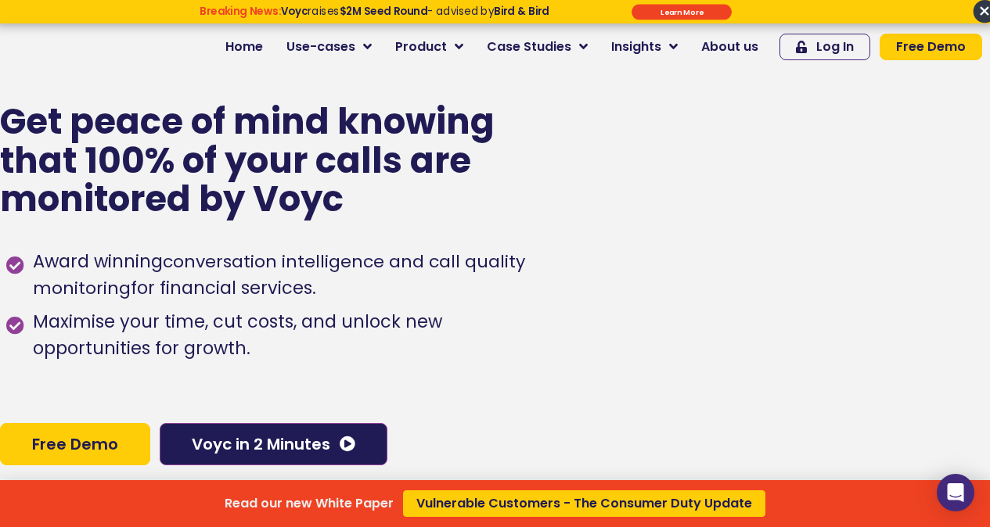  What do you see at coordinates (374, 17) in the screenshot?
I see `div: Breaking News: Voyc raises $2M Seed Round - advised by Bird & Bird` at bounding box center [374, 17].